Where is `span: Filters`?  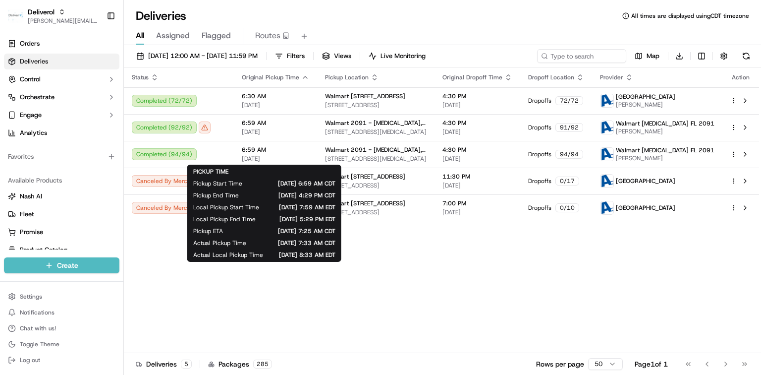 span: Filters is located at coordinates (296, 56).